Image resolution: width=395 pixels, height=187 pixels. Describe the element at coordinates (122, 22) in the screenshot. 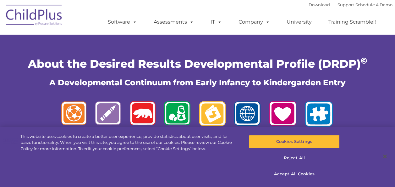

I see `a: Software` at that location.